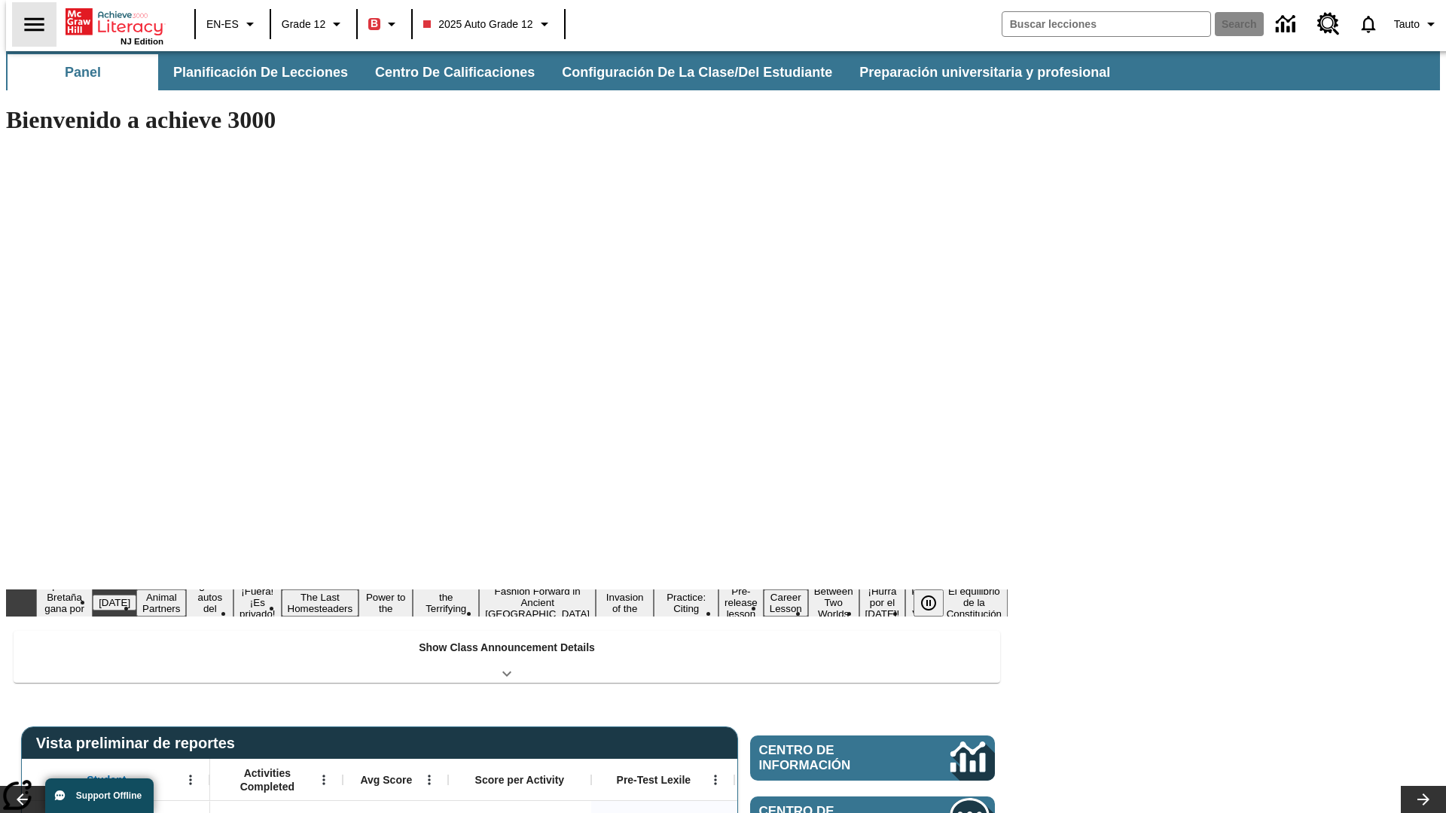 The image size is (1446, 813). I want to click on button: Slide 7 Solar Power to the People, so click(386, 603).